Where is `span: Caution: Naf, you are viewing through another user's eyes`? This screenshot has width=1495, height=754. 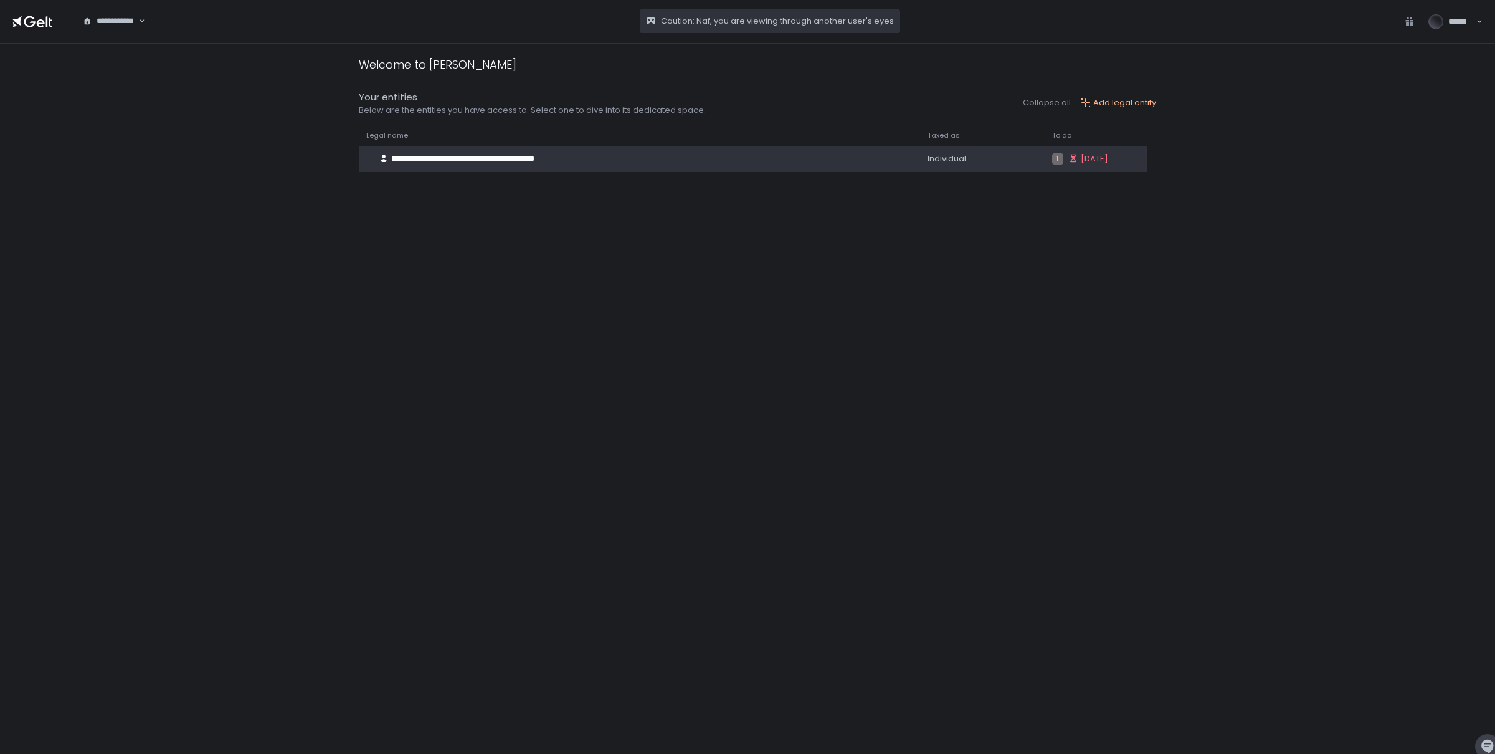 span: Caution: Naf, you are viewing through another user's eyes is located at coordinates (777, 21).